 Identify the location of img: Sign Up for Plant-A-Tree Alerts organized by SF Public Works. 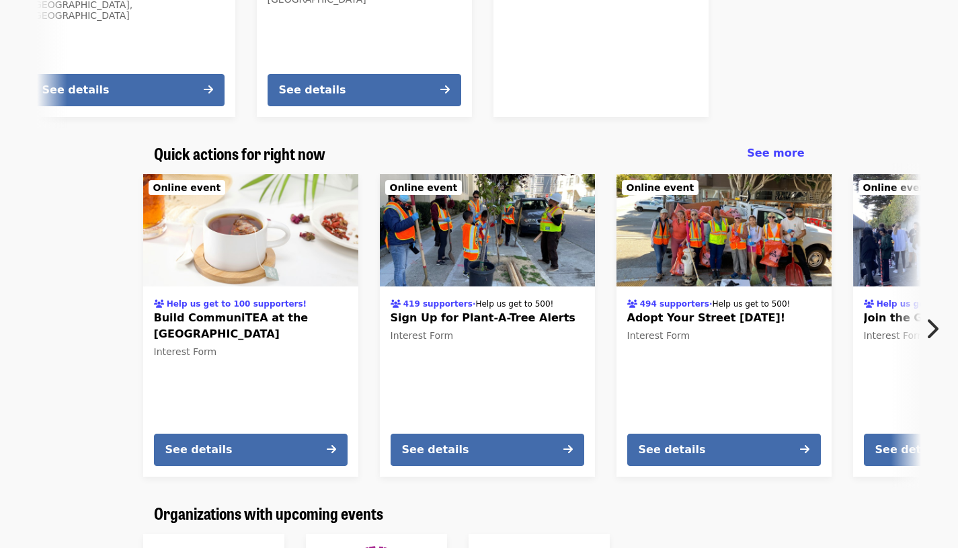
(487, 231).